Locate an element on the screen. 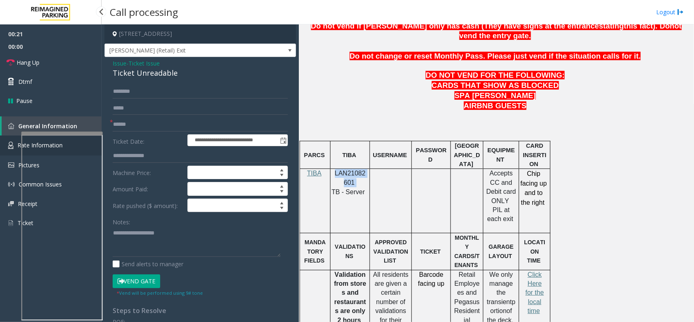 The image size is (694, 322). label: Ticket Date: is located at coordinates (148, 140).